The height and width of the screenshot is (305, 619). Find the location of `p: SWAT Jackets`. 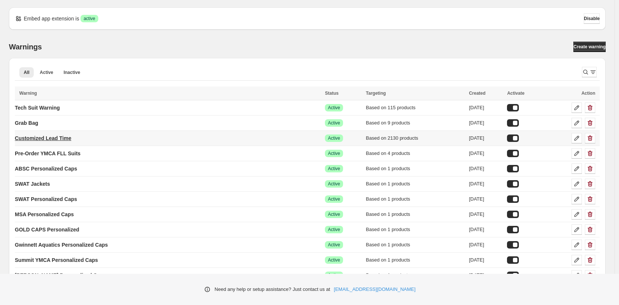

p: SWAT Jackets is located at coordinates (32, 184).